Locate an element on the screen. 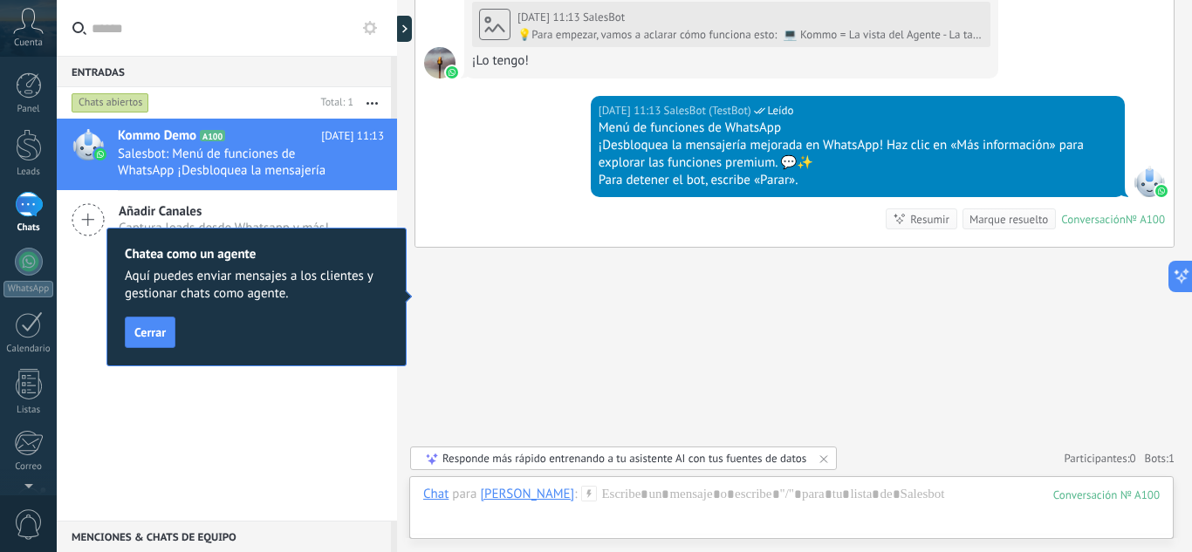  span: Cerrar is located at coordinates (150, 332).